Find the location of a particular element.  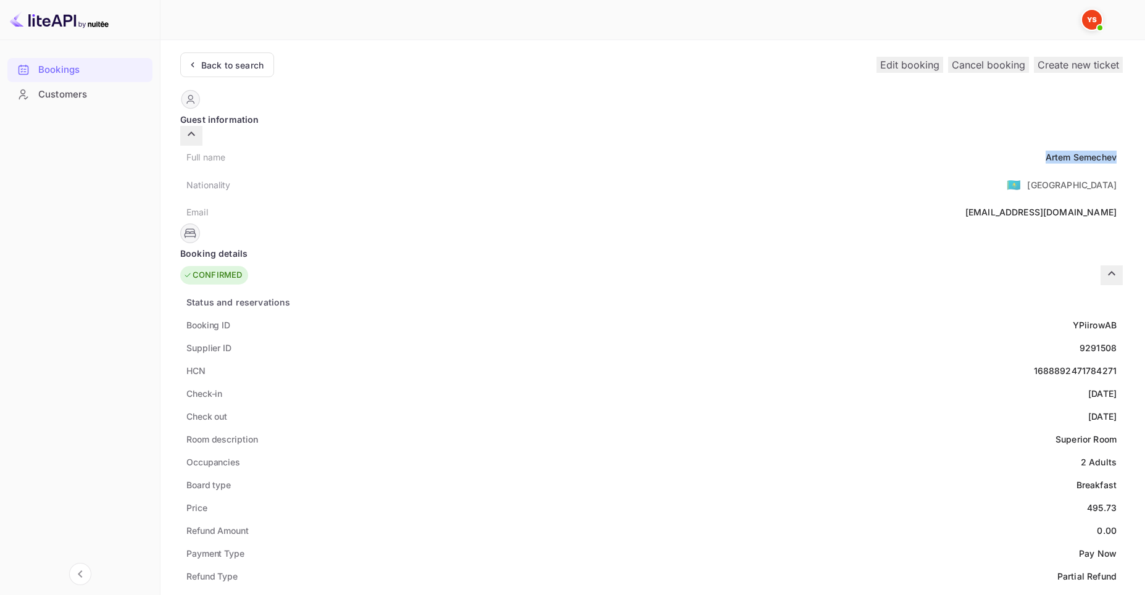

a: Bookings is located at coordinates (80, 69).